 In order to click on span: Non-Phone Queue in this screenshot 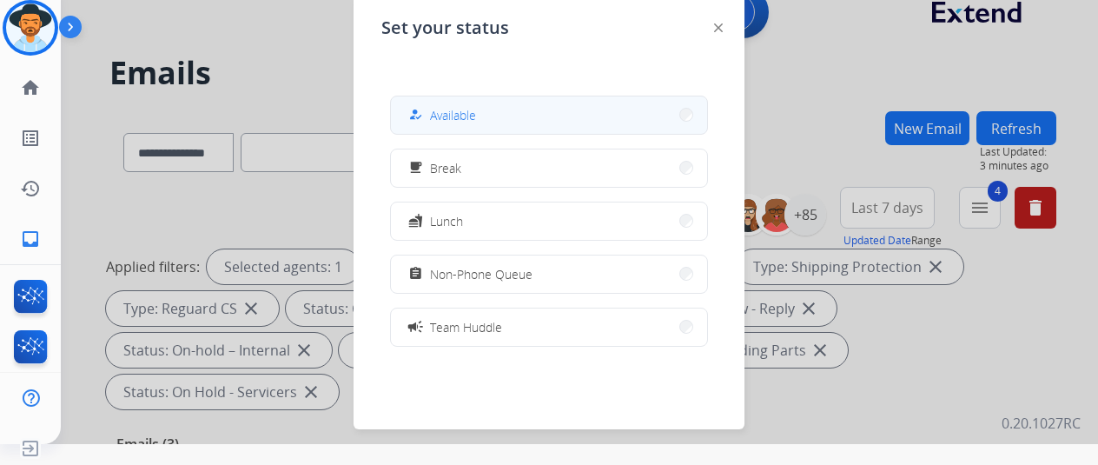, I will do `click(481, 274)`.